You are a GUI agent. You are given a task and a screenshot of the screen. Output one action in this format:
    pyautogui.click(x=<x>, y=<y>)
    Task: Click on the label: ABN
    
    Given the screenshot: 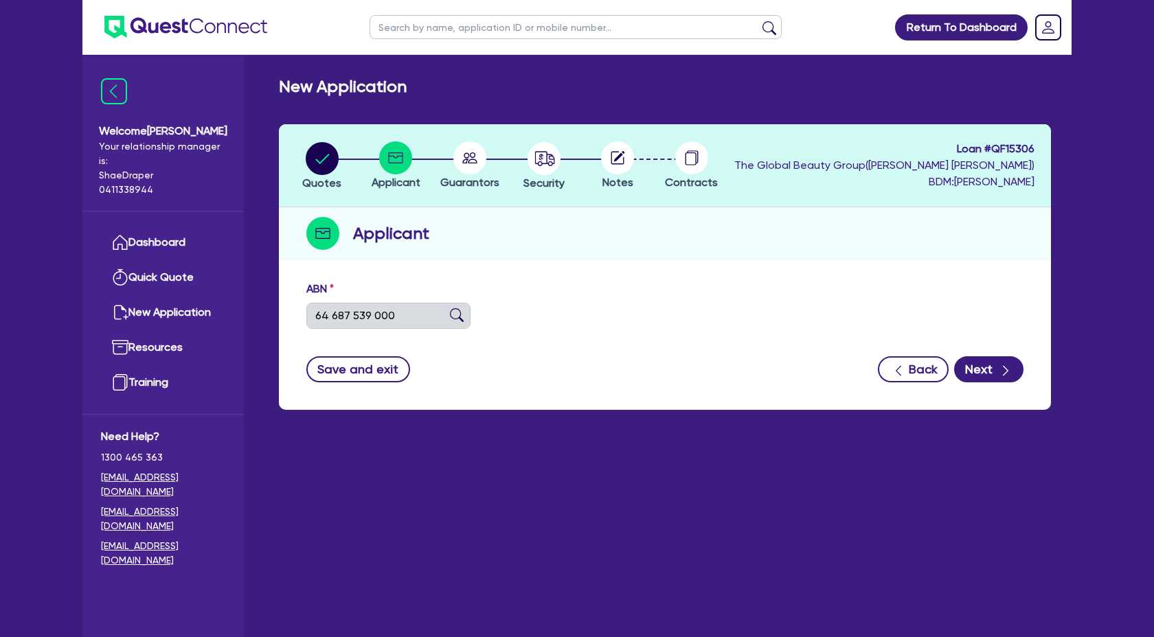 What is the action you would take?
    pyautogui.click(x=320, y=289)
    